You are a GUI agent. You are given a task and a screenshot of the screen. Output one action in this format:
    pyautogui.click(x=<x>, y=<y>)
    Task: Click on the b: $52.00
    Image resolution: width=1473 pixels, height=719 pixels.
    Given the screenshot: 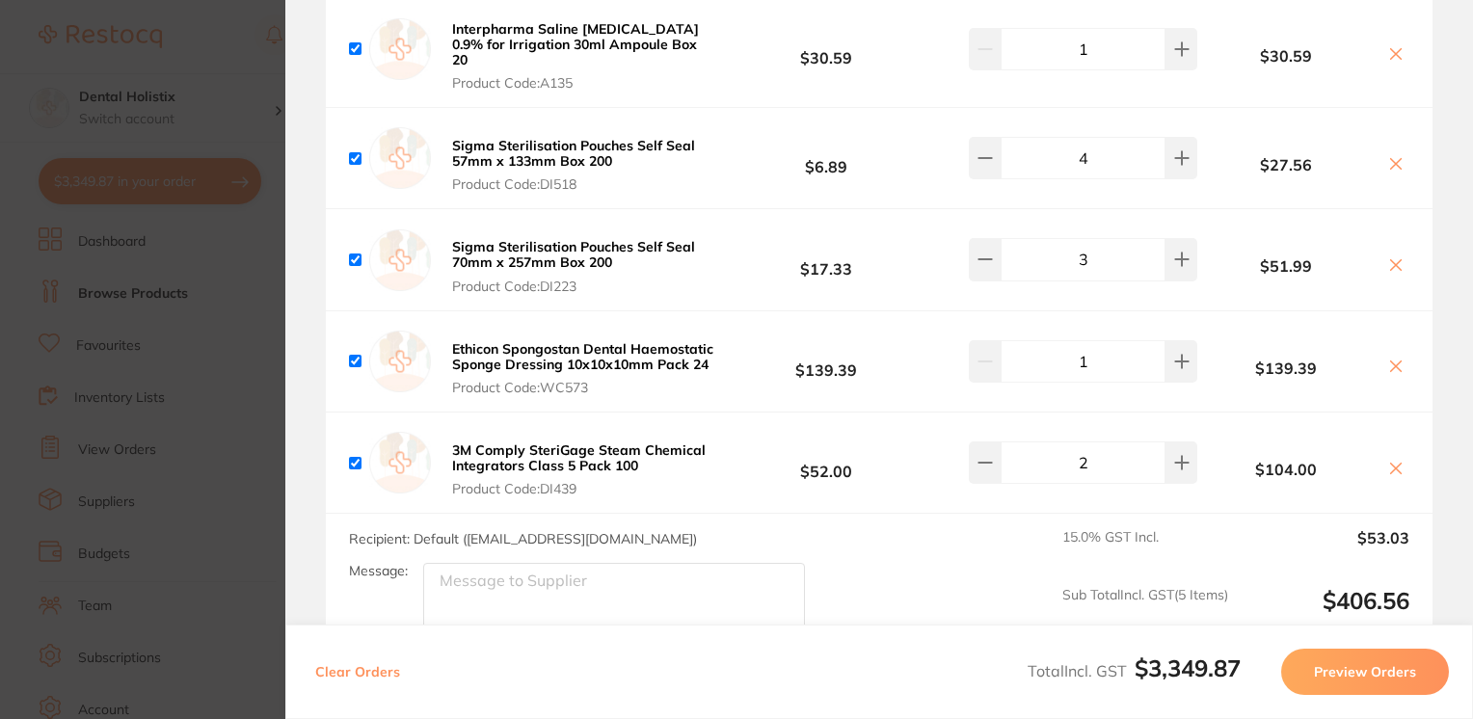 What is the action you would take?
    pyautogui.click(x=826, y=463)
    